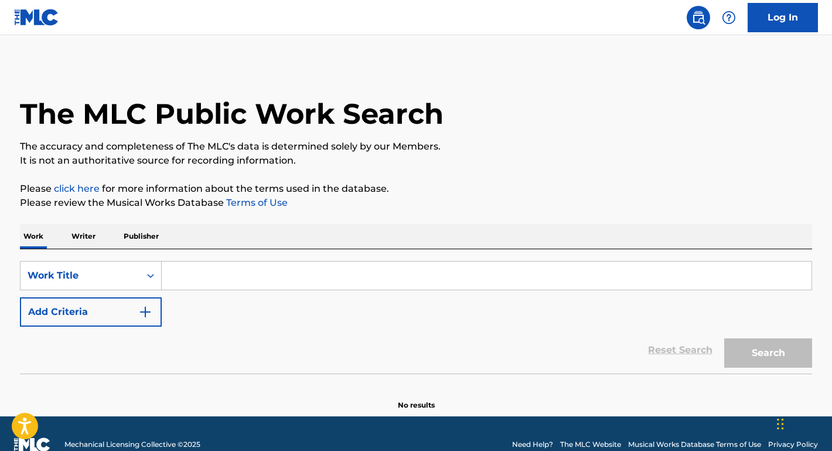  Describe the element at coordinates (80, 275) in the screenshot. I see `div: Work Title` at that location.